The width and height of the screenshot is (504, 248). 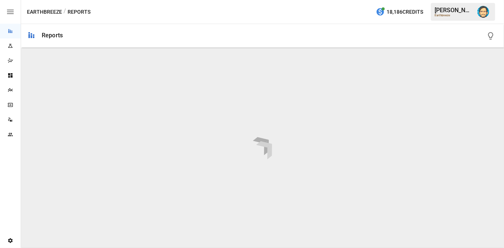 I want to click on div: Reports, so click(x=52, y=35).